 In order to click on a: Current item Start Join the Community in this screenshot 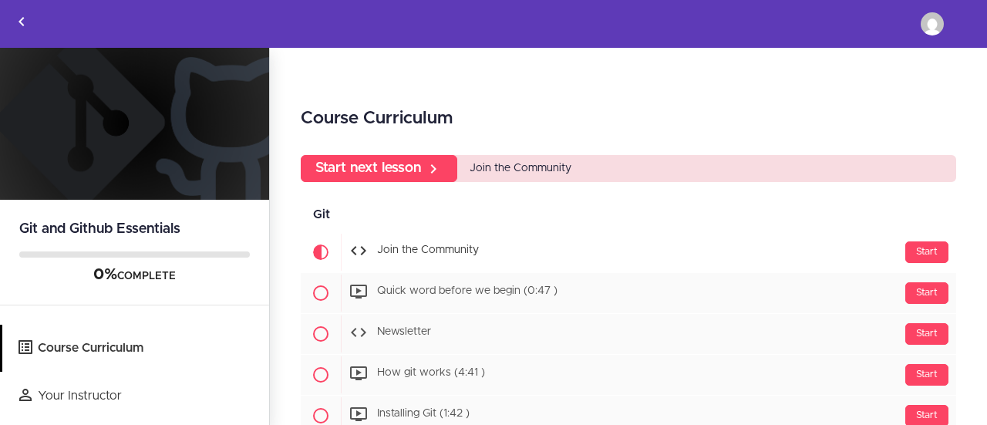, I will do `click(629, 252)`.